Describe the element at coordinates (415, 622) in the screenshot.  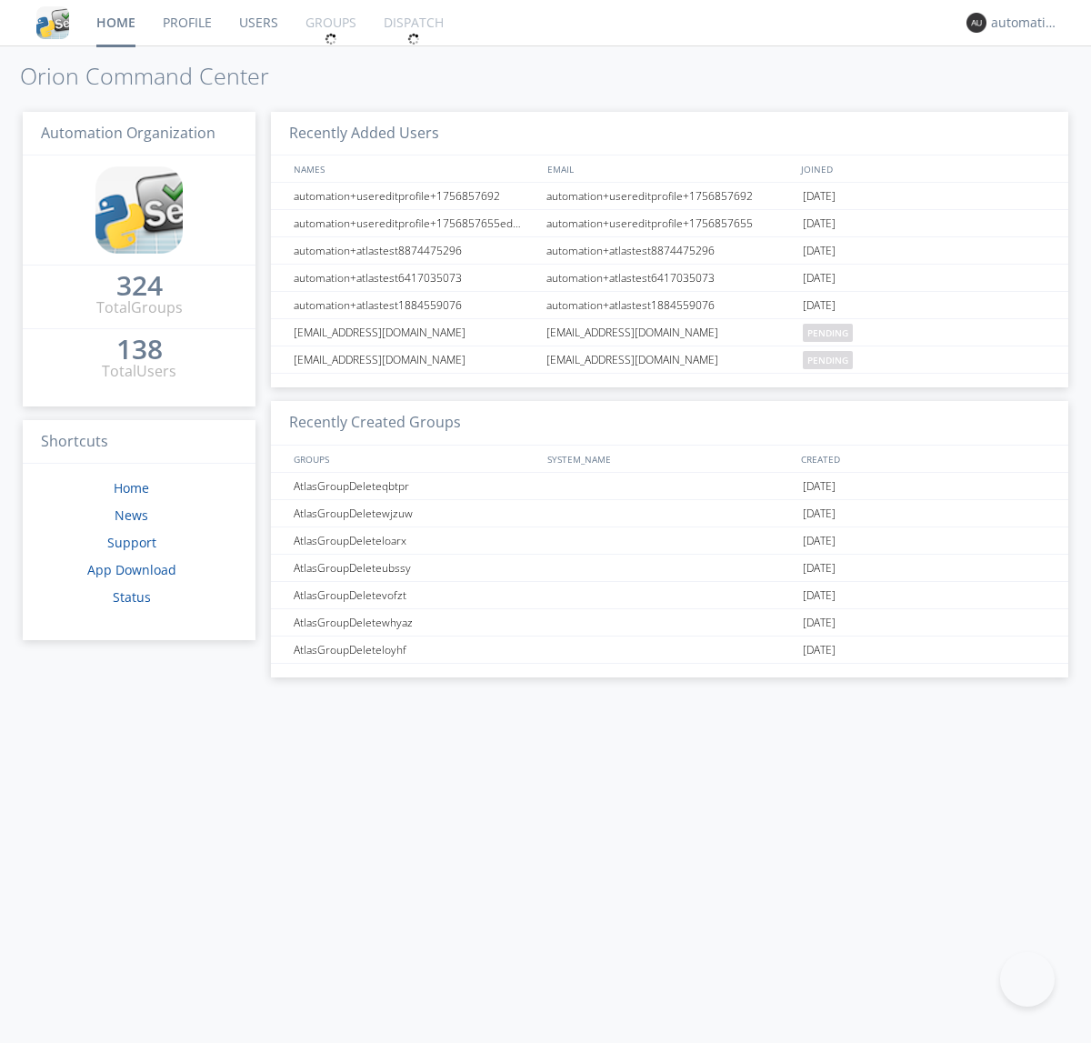
I see `div: AtlasGroupDeletewhyaz` at that location.